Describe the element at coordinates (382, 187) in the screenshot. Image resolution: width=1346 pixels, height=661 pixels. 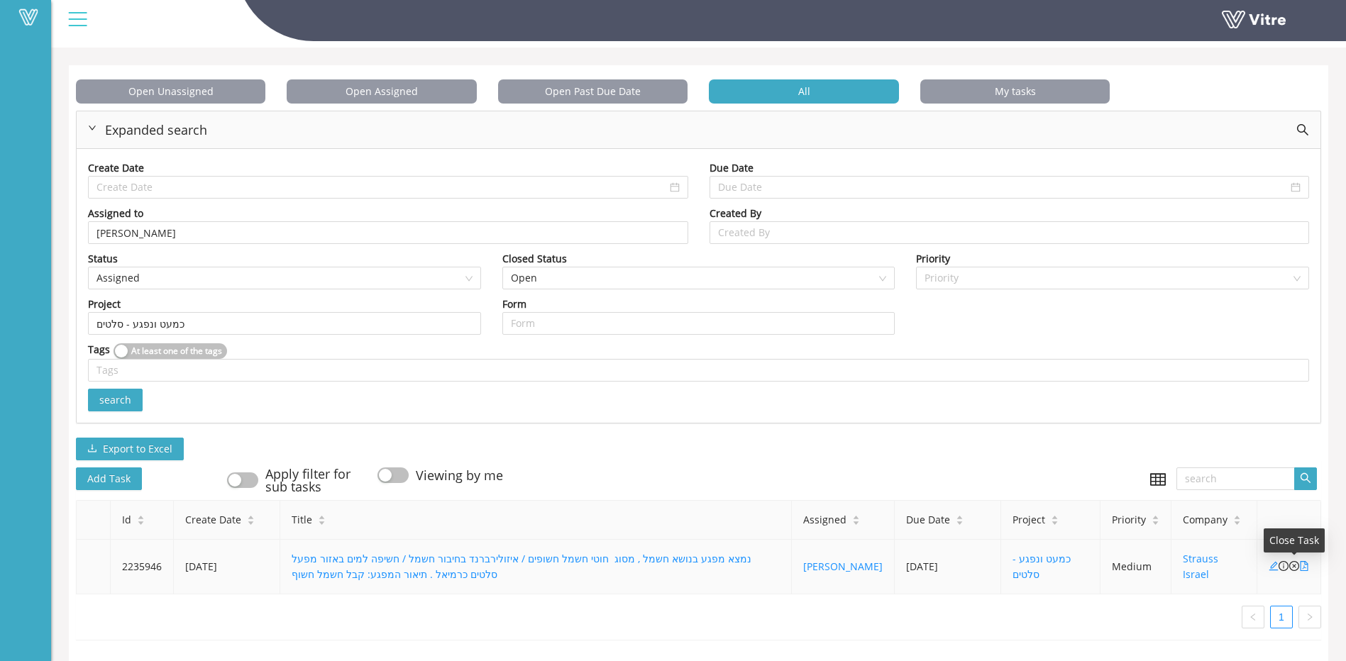
I see `input: Create Date` at that location.